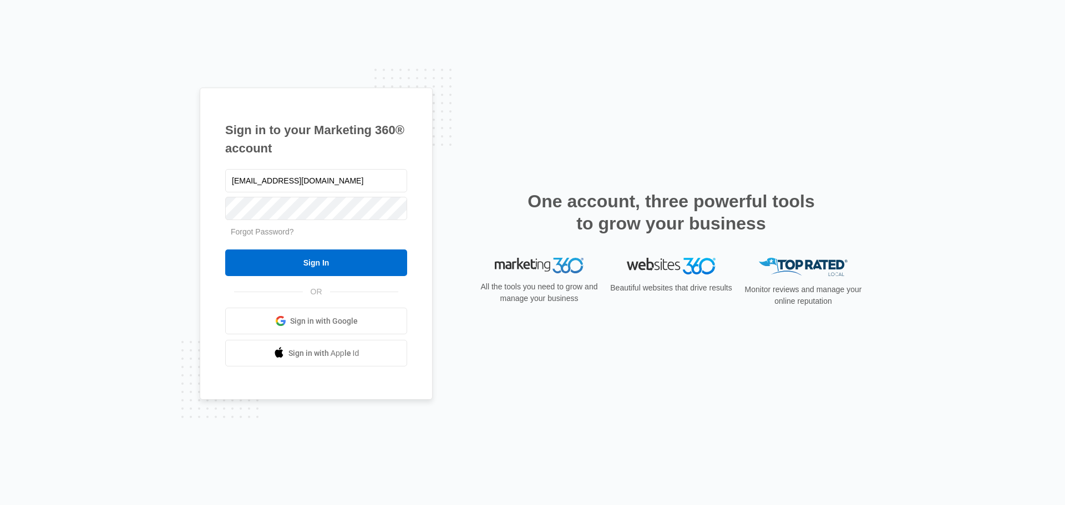  I want to click on h2: One account, three powerful tools to grow your business, so click(671, 212).